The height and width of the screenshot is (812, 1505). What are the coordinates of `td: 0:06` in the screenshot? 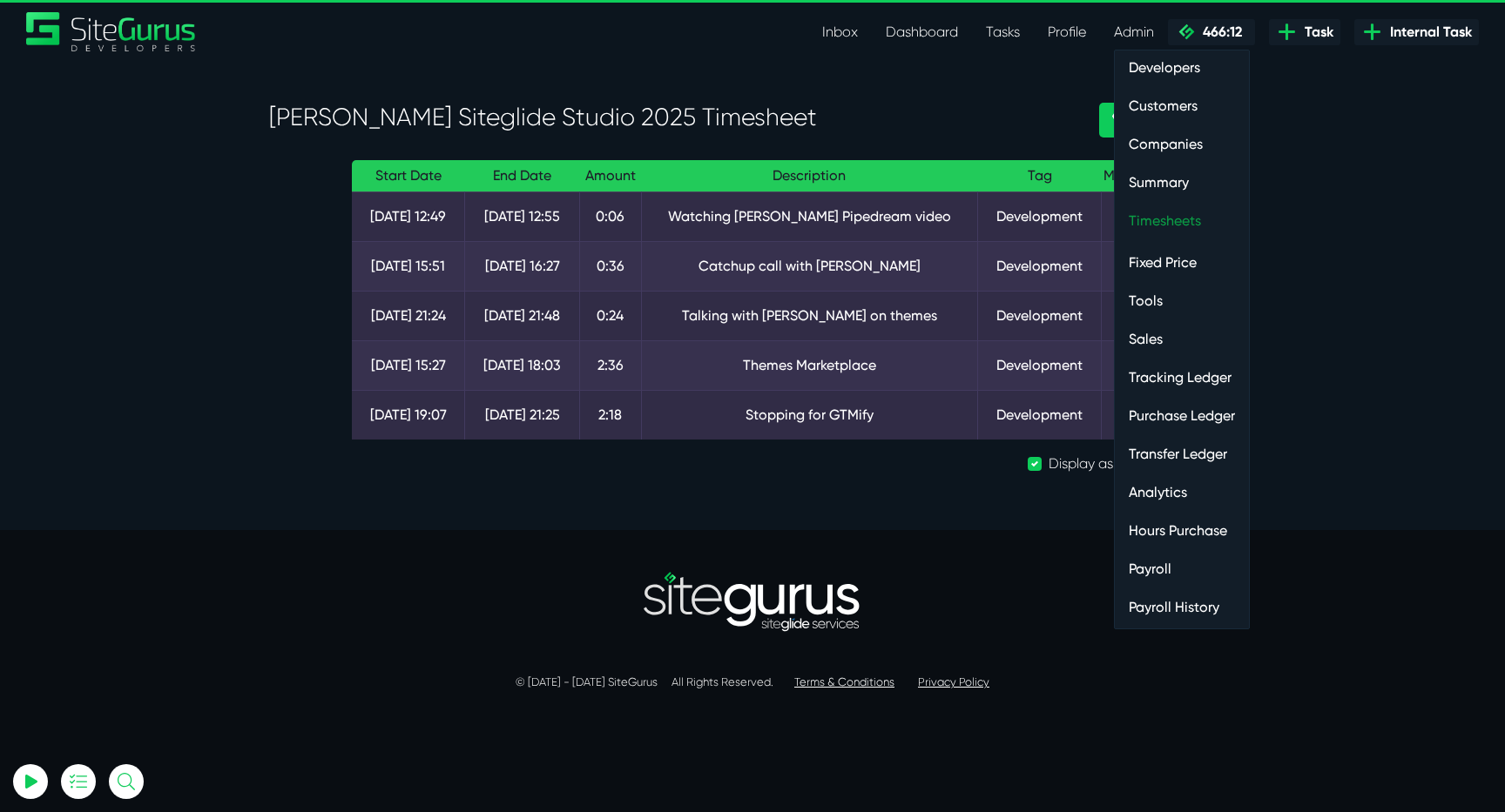 It's located at (610, 216).